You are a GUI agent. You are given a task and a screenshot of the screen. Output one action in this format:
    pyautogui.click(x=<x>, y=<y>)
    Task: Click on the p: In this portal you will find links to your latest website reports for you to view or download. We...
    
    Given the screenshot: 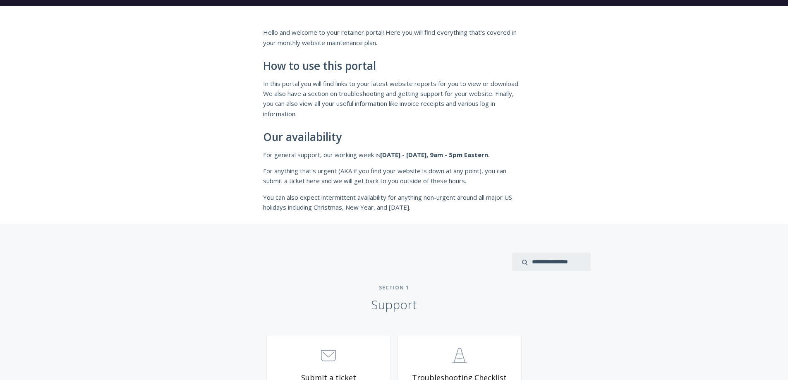 What is the action you would take?
    pyautogui.click(x=394, y=99)
    